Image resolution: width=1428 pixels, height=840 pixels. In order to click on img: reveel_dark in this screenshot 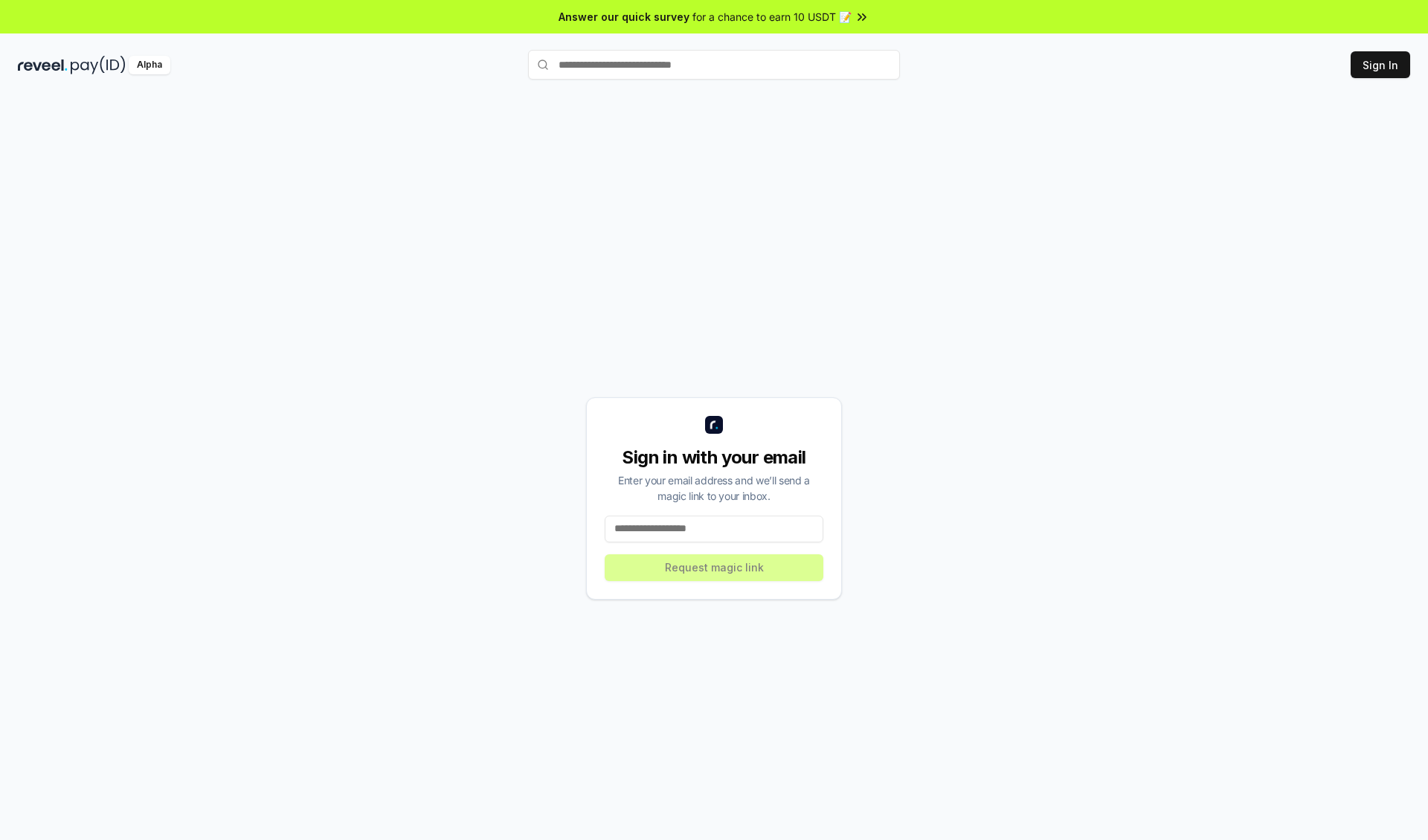, I will do `click(42, 65)`.